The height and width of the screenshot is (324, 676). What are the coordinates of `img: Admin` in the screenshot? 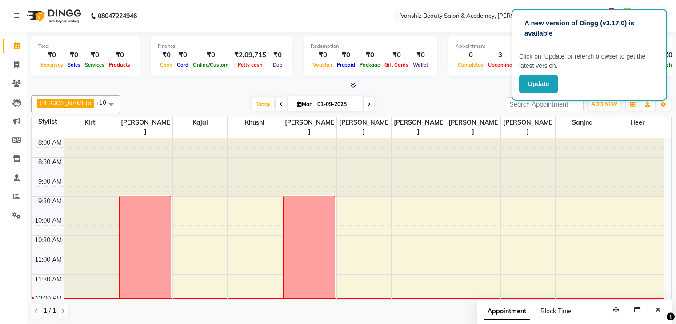 It's located at (627, 16).